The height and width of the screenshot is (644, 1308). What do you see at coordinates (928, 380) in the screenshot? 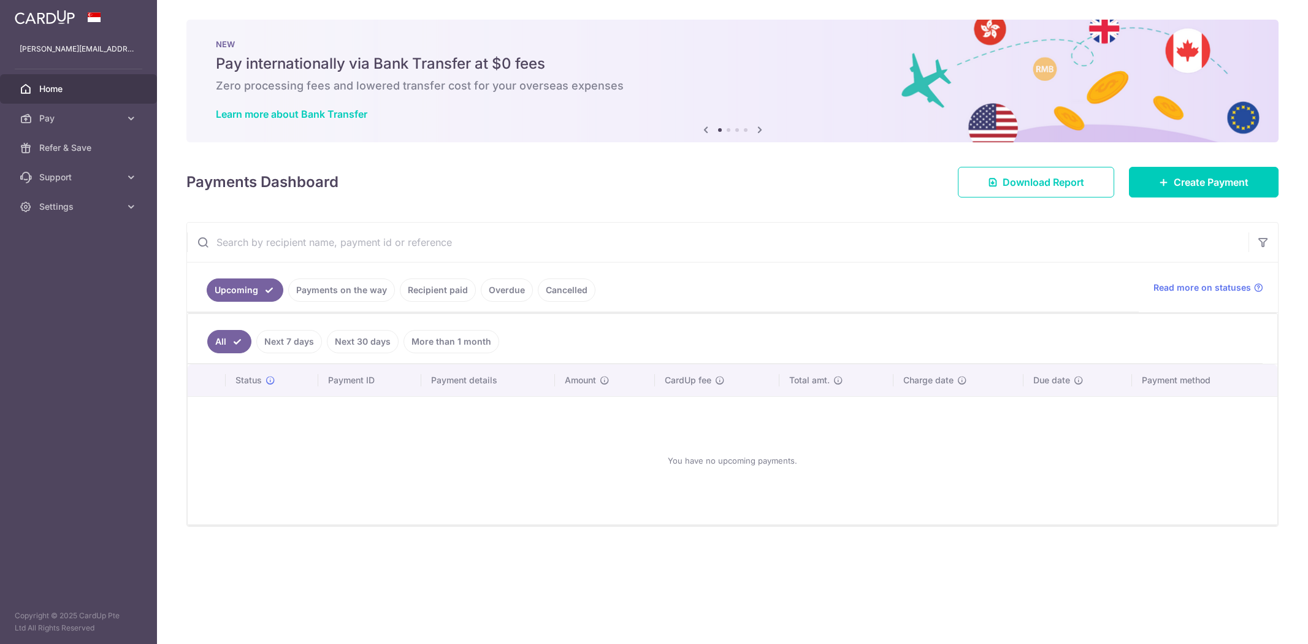
I see `span: Charge date` at bounding box center [928, 380].